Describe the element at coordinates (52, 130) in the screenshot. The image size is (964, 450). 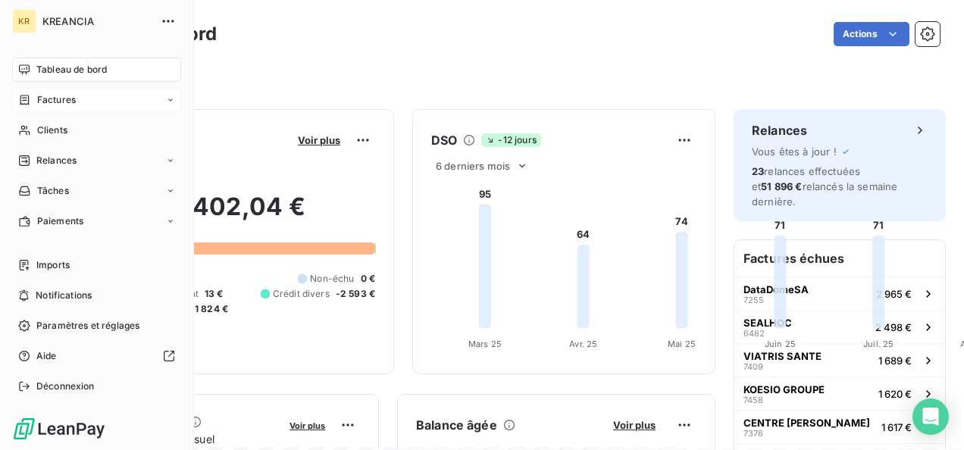
I see `span: Clients` at that location.